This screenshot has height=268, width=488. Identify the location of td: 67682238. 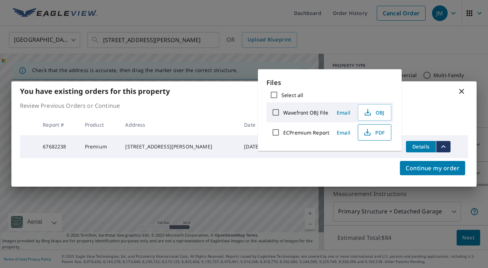
(58, 147).